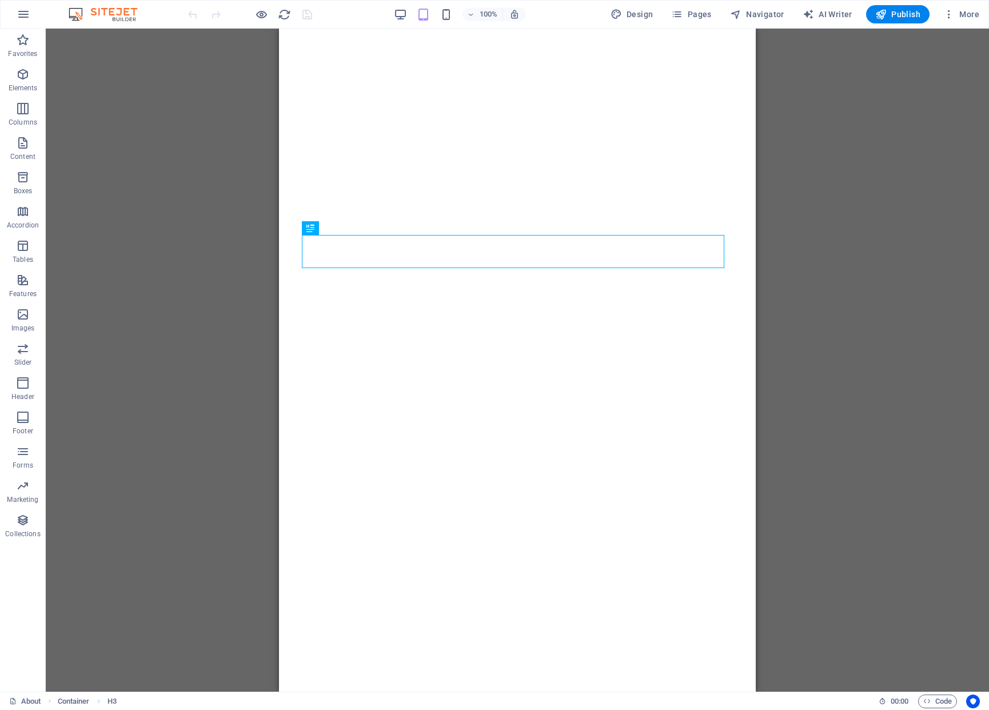 Image resolution: width=989 pixels, height=710 pixels. I want to click on span: Publish, so click(898, 14).